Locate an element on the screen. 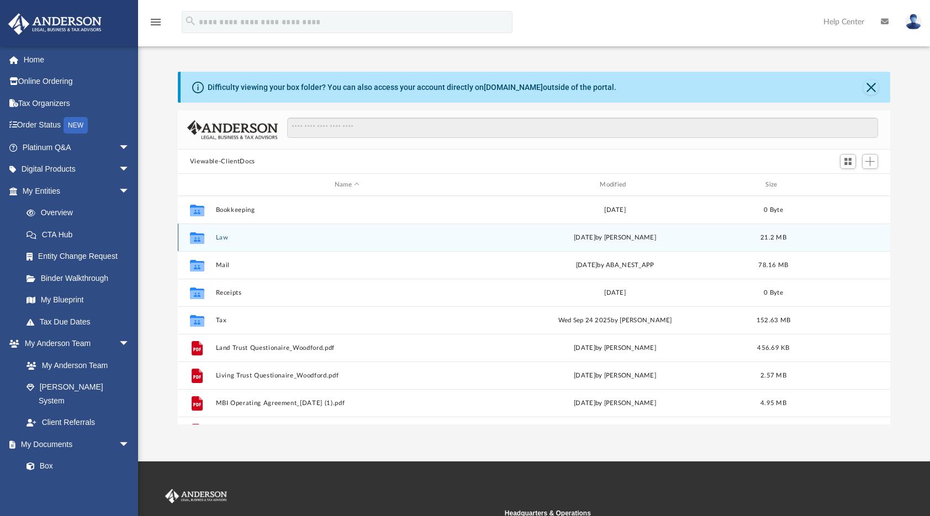 The image size is (930, 516). i: search is located at coordinates (190, 21).